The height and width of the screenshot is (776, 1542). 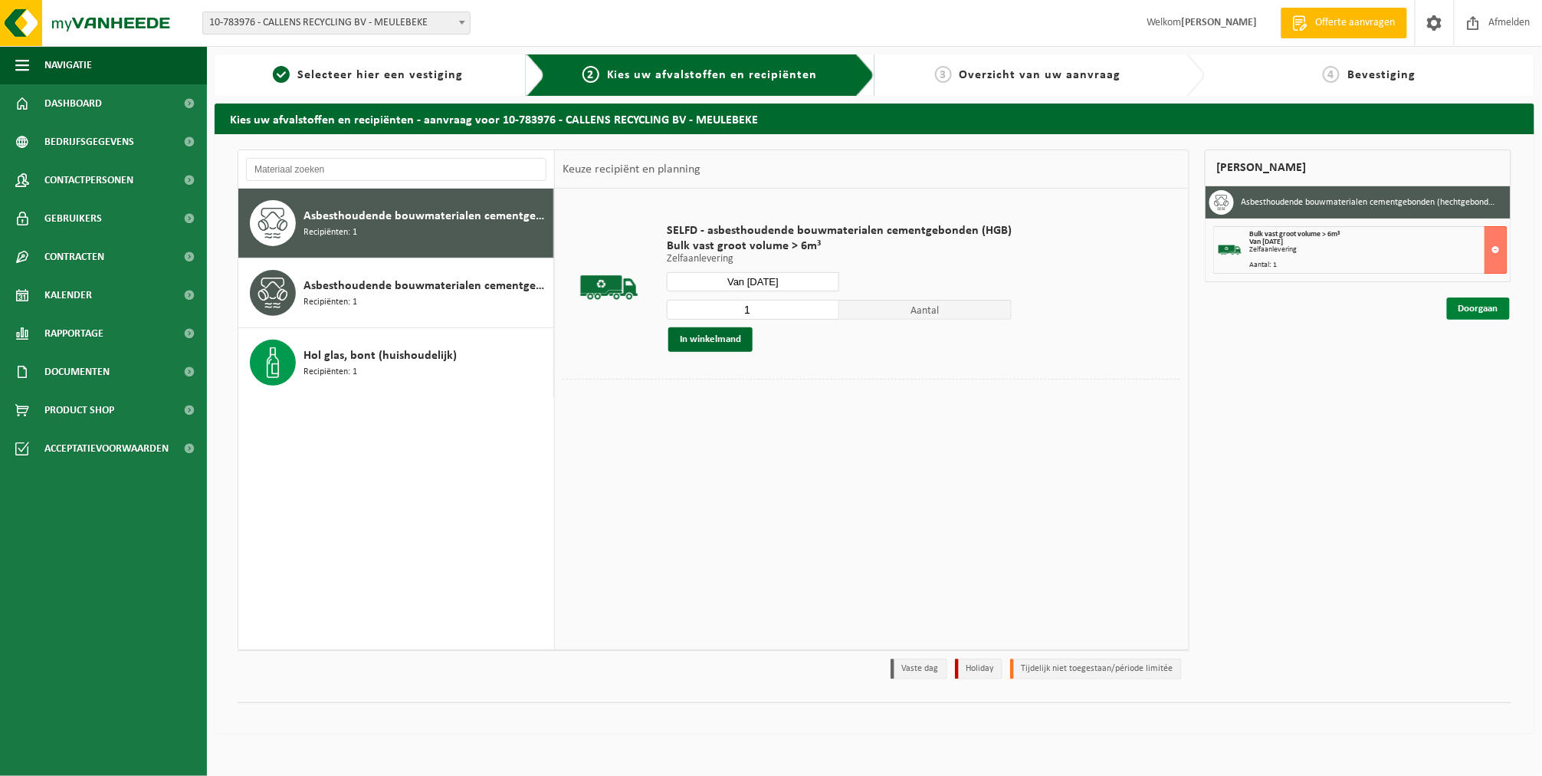 What do you see at coordinates (380, 356) in the screenshot?
I see `span: Hol glas, bont (huishoudelijk)` at bounding box center [380, 356].